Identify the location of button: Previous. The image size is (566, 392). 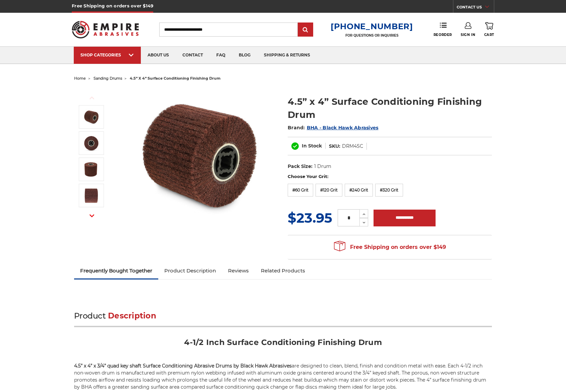
(92, 98).